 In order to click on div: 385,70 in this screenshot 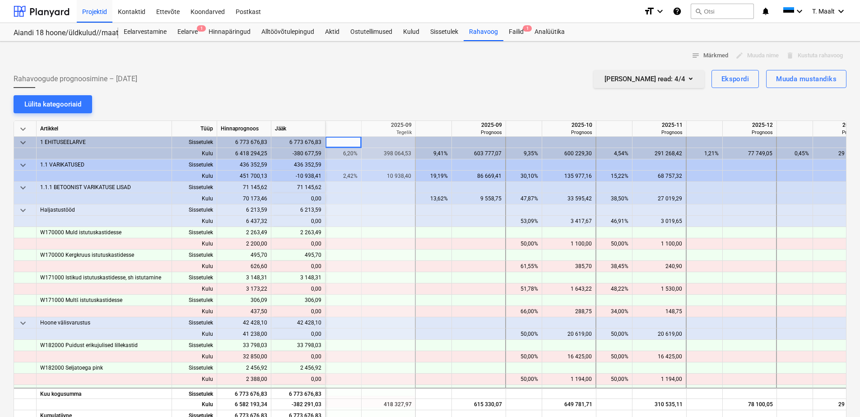, I will do `click(569, 266)`.